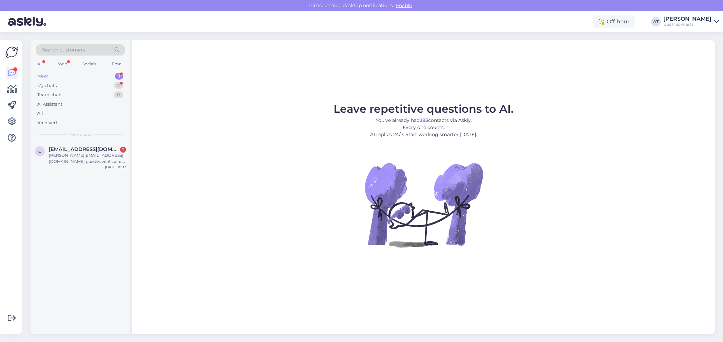  What do you see at coordinates (42, 76) in the screenshot?
I see `div: New` at bounding box center [42, 76].